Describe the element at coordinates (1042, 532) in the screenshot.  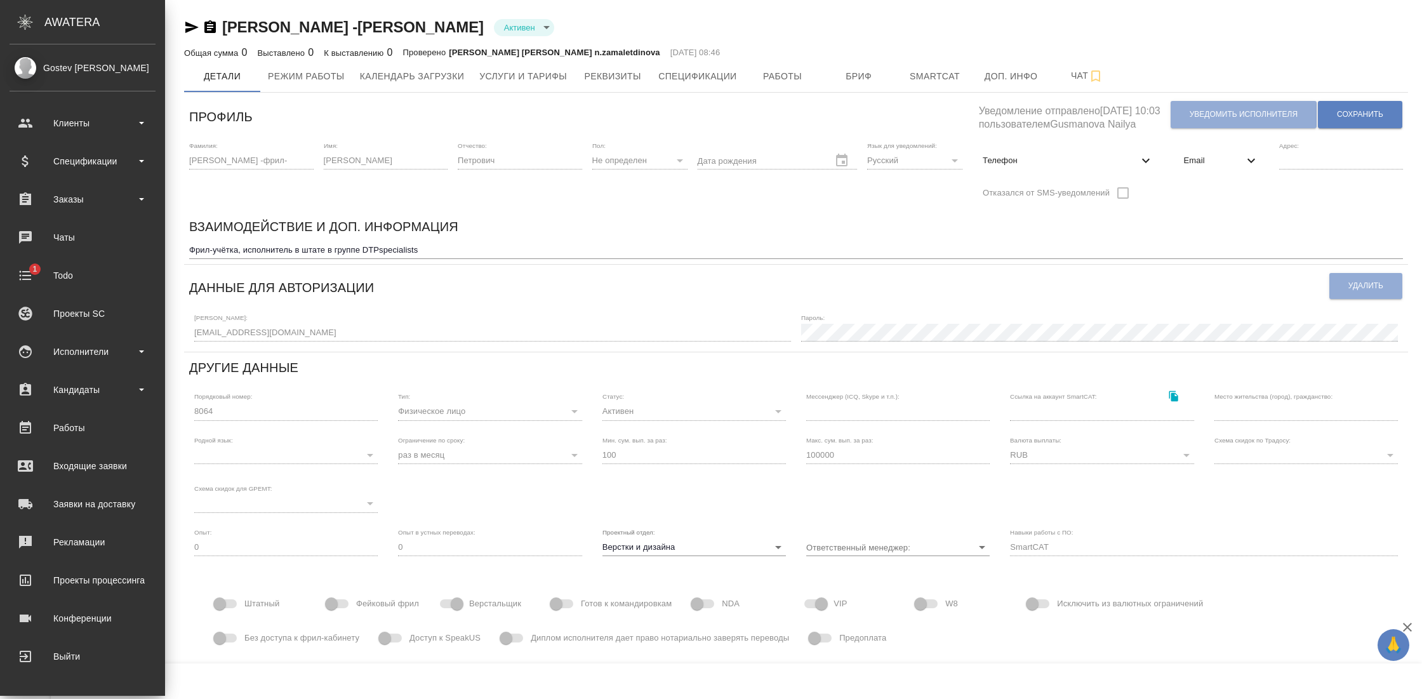
I see `label: Навыки работы с ПО:` at that location.